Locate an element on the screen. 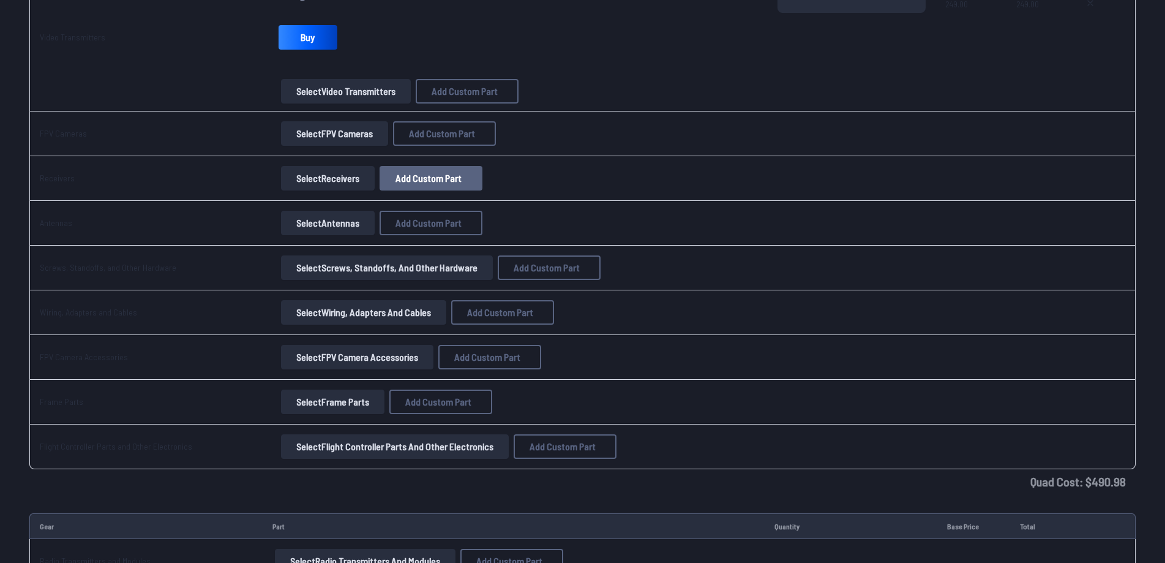  a: Flight Controller Parts and Other Electronics is located at coordinates (116, 446).